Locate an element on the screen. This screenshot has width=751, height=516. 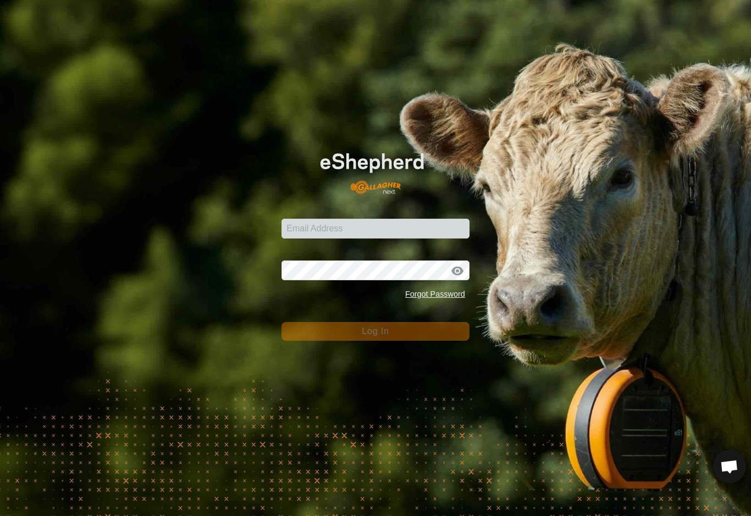
img: E-shepherd Logo is located at coordinates (375, 169).